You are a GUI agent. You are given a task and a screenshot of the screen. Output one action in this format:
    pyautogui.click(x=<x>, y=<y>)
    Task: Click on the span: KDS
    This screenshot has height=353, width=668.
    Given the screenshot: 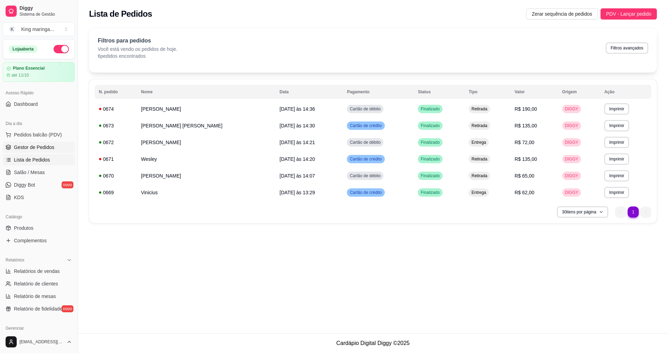 What is the action you would take?
    pyautogui.click(x=19, y=197)
    